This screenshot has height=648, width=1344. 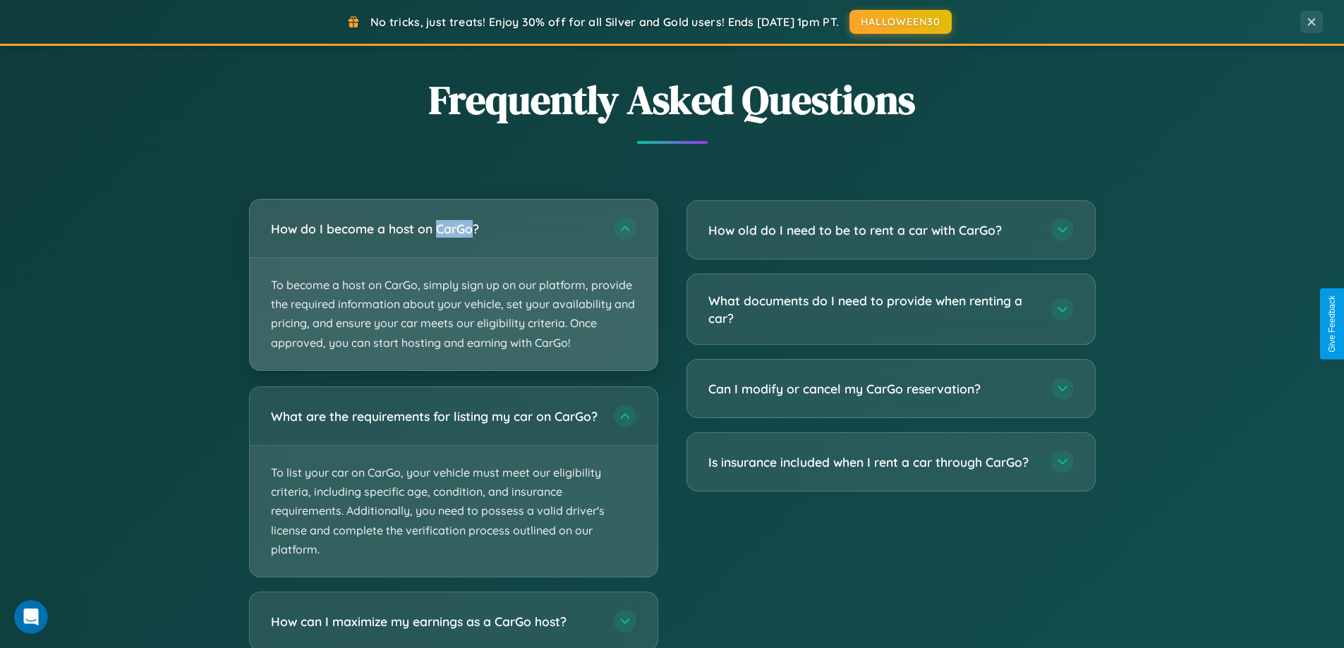 I want to click on h2: Frequently Asked Questions, so click(x=672, y=99).